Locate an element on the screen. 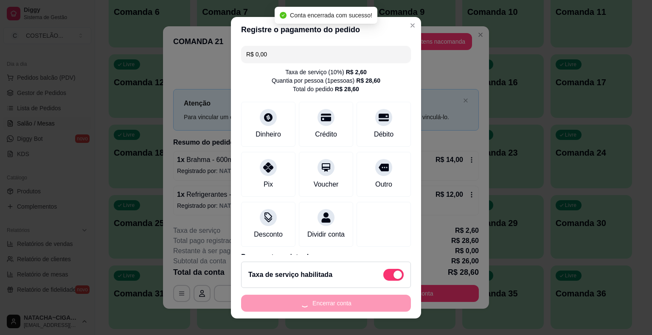 The image size is (652, 335). span: Conta encerrada com sucesso! is located at coordinates (331, 15).